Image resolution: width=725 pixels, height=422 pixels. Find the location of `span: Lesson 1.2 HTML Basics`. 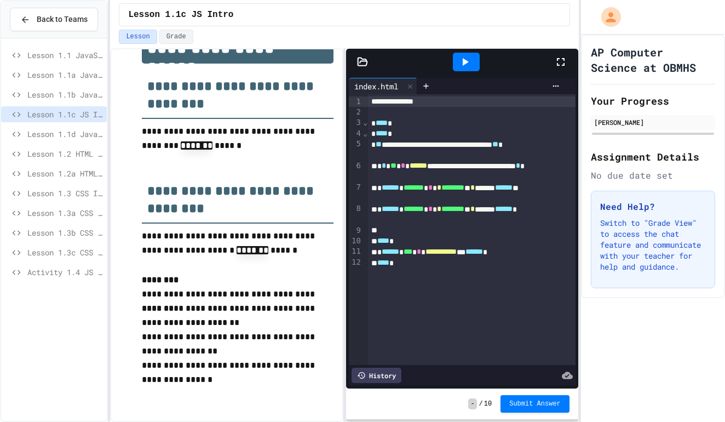

span: Lesson 1.2 HTML Basics is located at coordinates (65, 153).